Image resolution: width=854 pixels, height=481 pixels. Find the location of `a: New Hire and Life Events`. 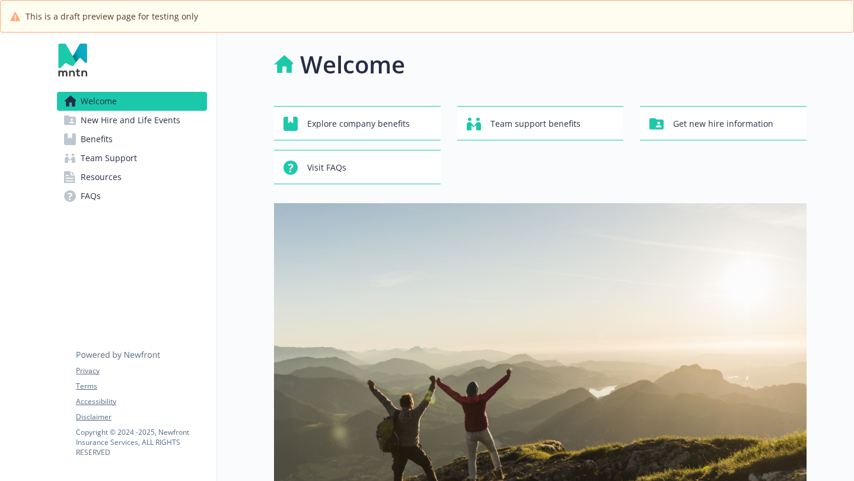

a: New Hire and Life Events is located at coordinates (132, 120).